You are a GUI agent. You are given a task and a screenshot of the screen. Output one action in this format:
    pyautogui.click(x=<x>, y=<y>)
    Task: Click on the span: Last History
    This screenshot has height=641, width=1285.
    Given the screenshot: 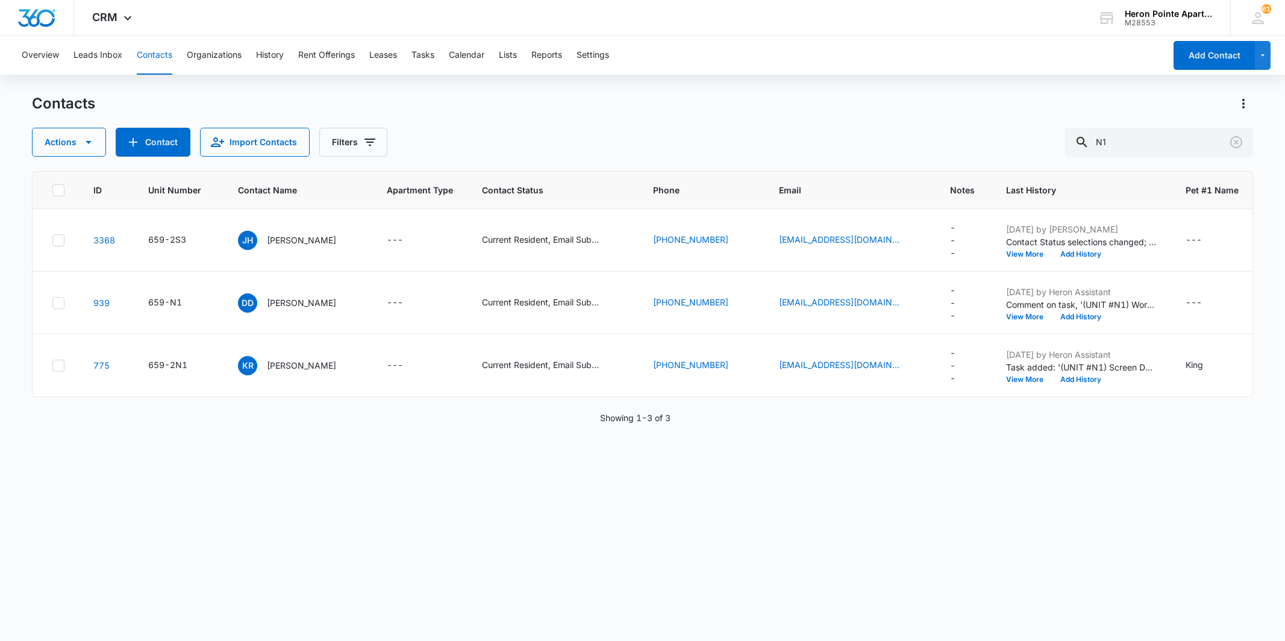 What is the action you would take?
    pyautogui.click(x=1073, y=190)
    